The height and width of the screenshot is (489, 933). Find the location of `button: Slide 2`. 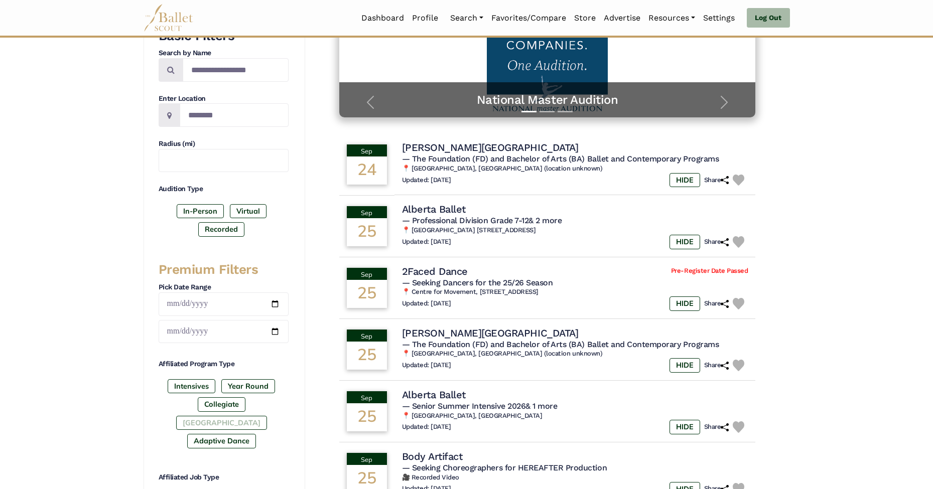

button: Slide 2 is located at coordinates (547, 111).